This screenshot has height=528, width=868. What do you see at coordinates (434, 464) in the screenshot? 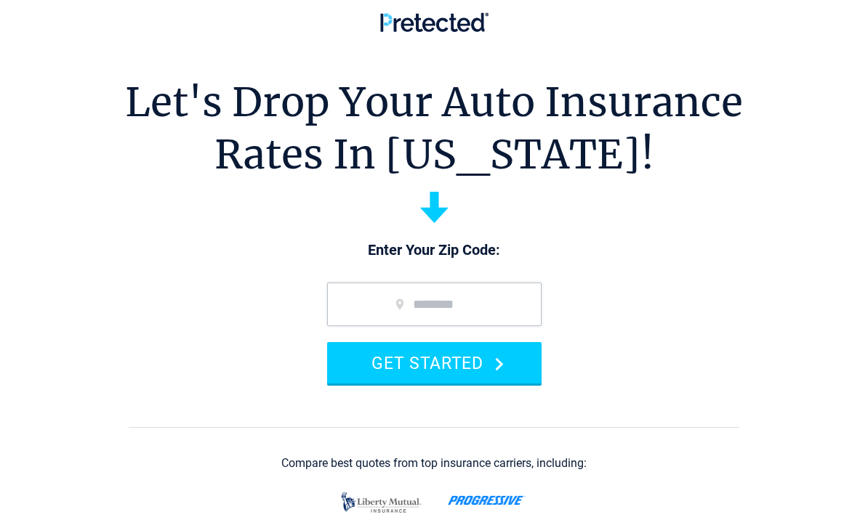
I see `div: Compare best quotes from top insurance carriers, including:` at bounding box center [434, 464].